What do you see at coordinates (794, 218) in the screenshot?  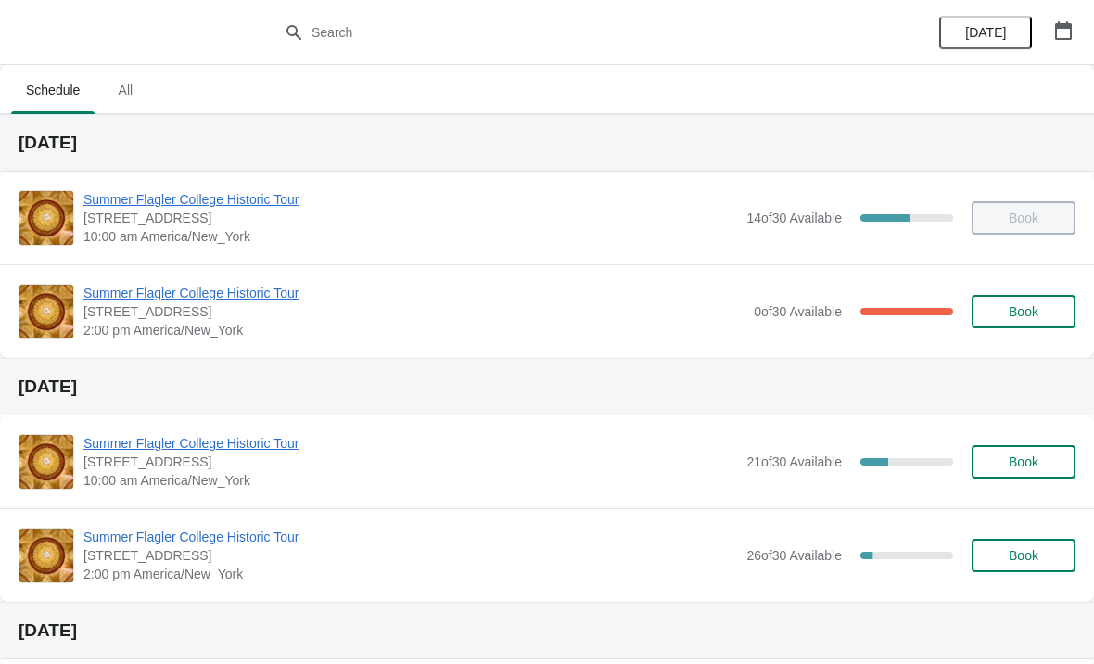 I see `span: 14 of 30 Available` at bounding box center [794, 218].